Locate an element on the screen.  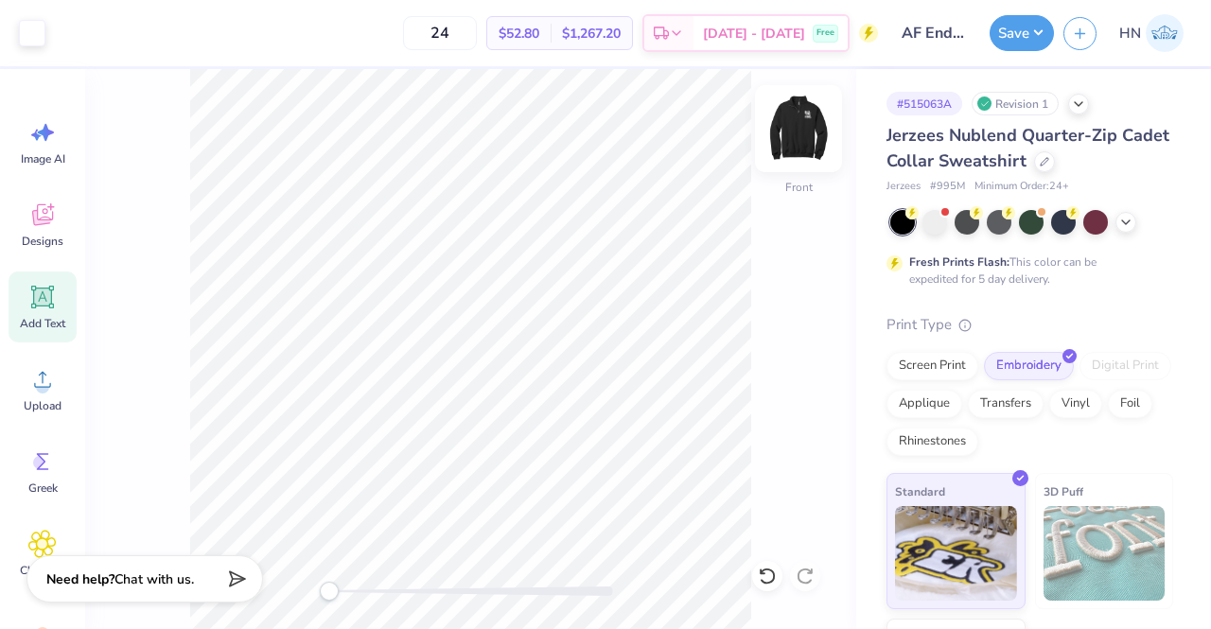
img: Standard is located at coordinates (955, 553).